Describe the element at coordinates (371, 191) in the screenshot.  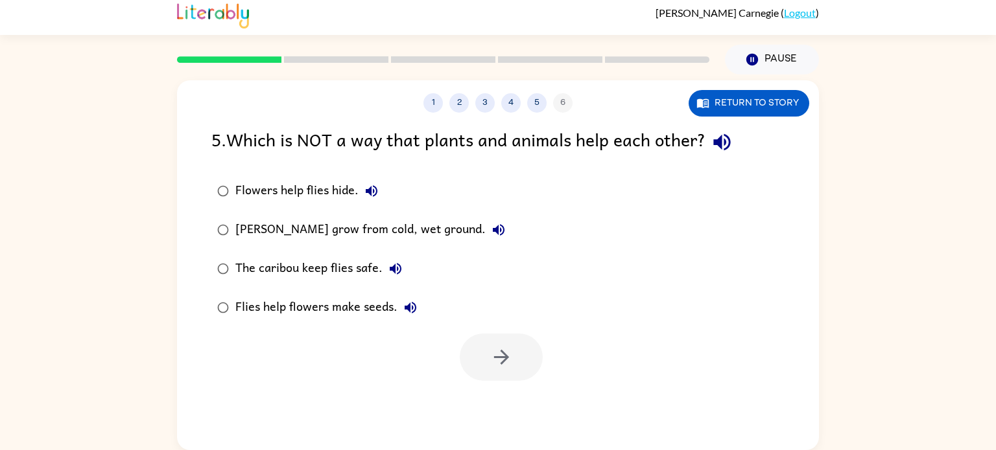
I see `button: Flowers help flies hide.` at that location.